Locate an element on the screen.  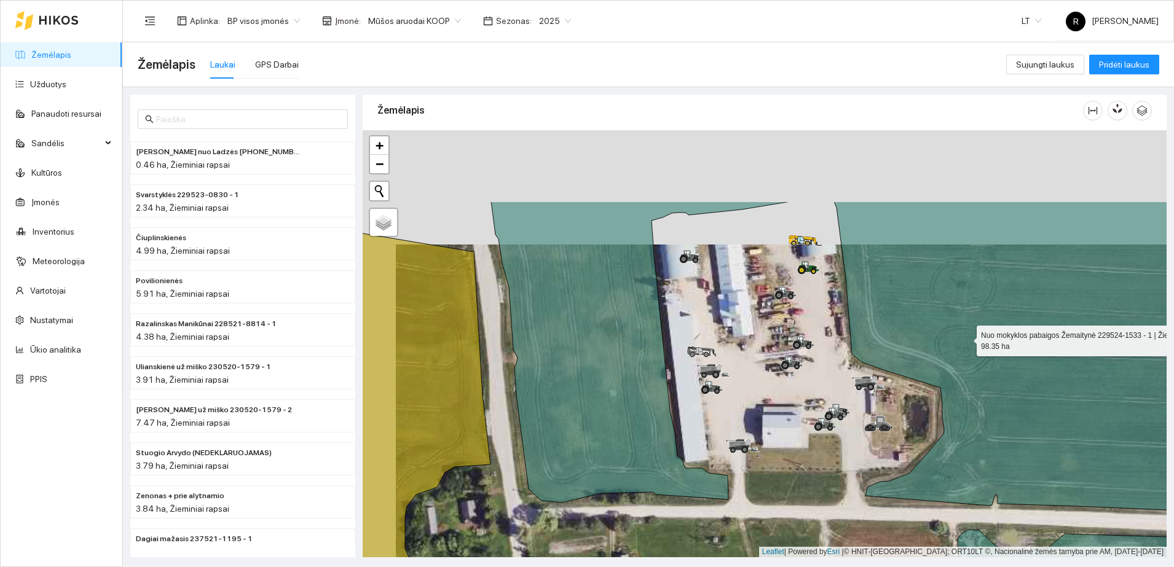
span: Paškevičiaus Felikso nuo Ladzės (2) 229525-2470 - 2 is located at coordinates (218, 152).